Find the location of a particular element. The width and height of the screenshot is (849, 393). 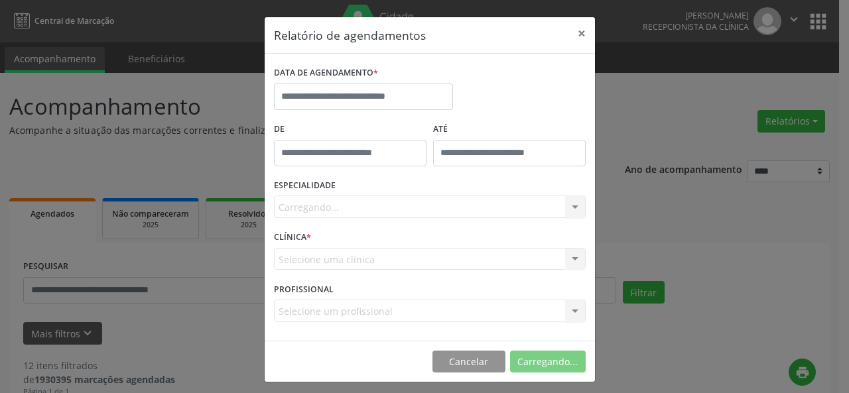

button: Carregando... is located at coordinates (548, 362).